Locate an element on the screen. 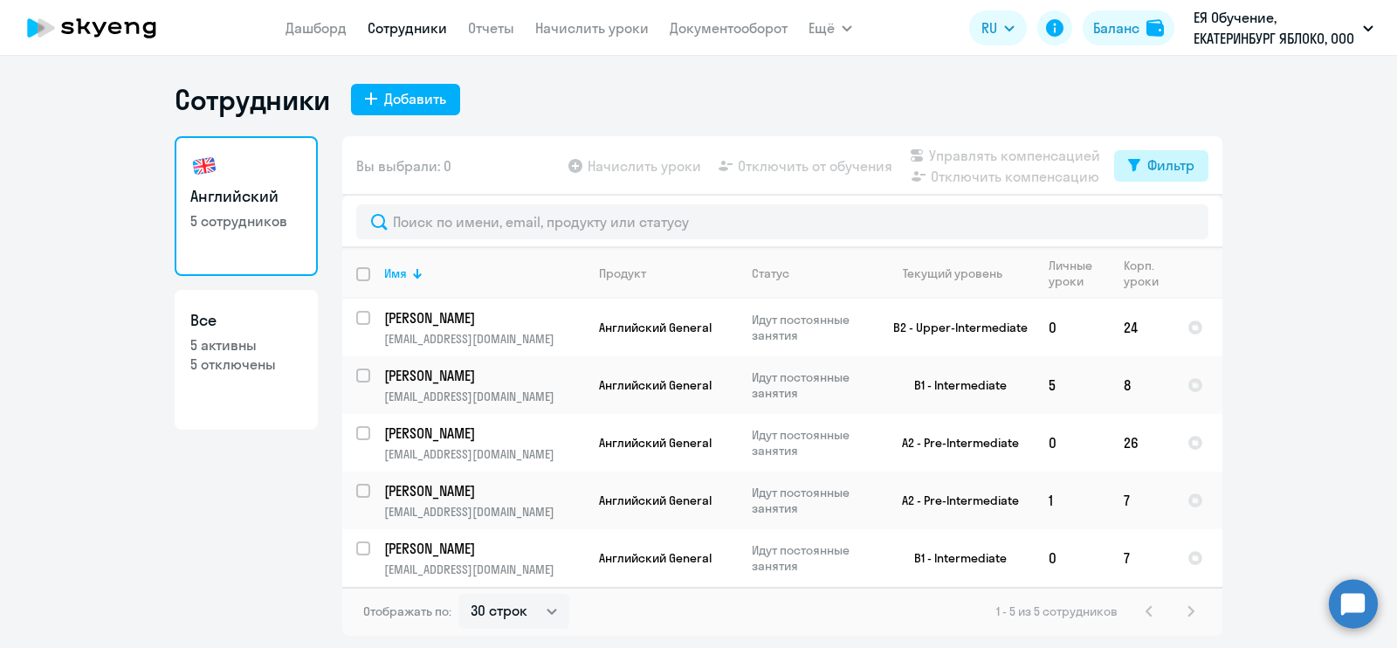 Image resolution: width=1397 pixels, height=648 pixels. h3: Английский is located at coordinates (246, 196).